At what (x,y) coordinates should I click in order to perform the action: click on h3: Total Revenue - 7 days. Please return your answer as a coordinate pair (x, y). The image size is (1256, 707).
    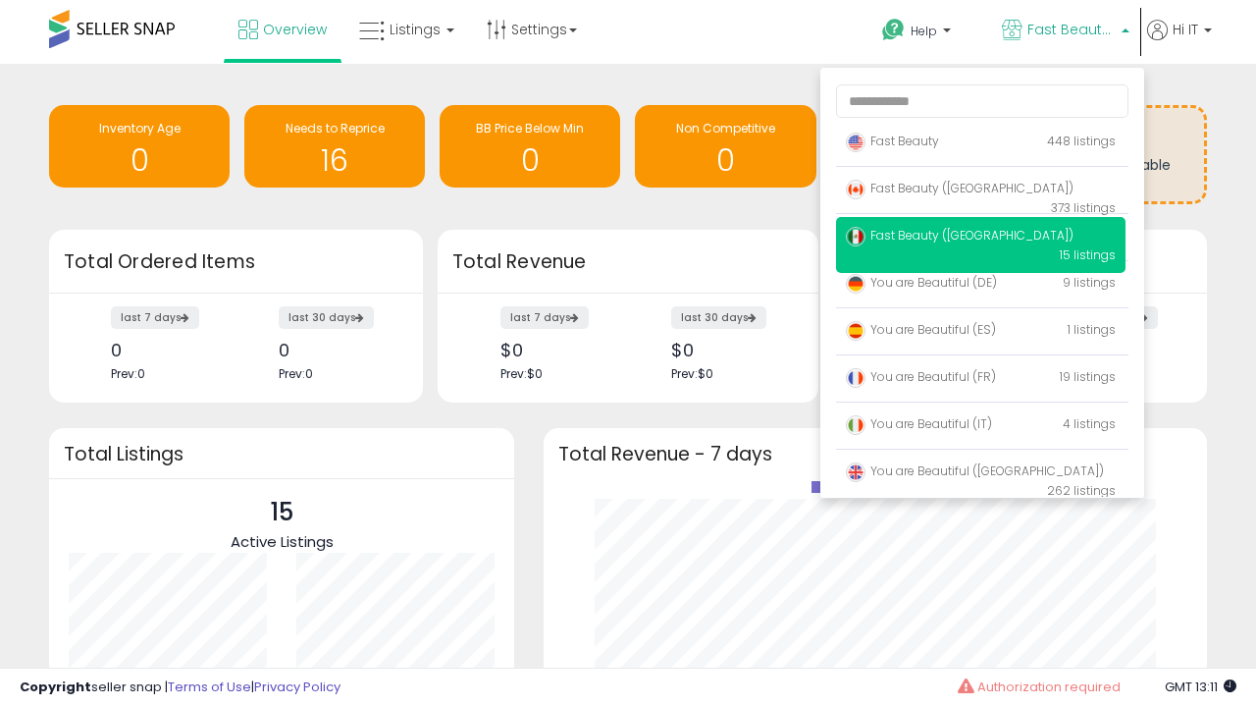
    Looking at the image, I should click on (876, 453).